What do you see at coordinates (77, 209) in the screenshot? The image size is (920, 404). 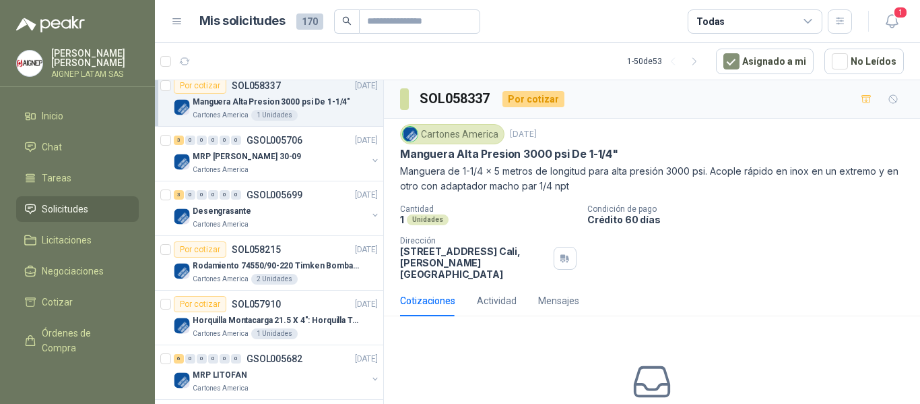 I see `a: Solicitudes` at bounding box center [77, 209].